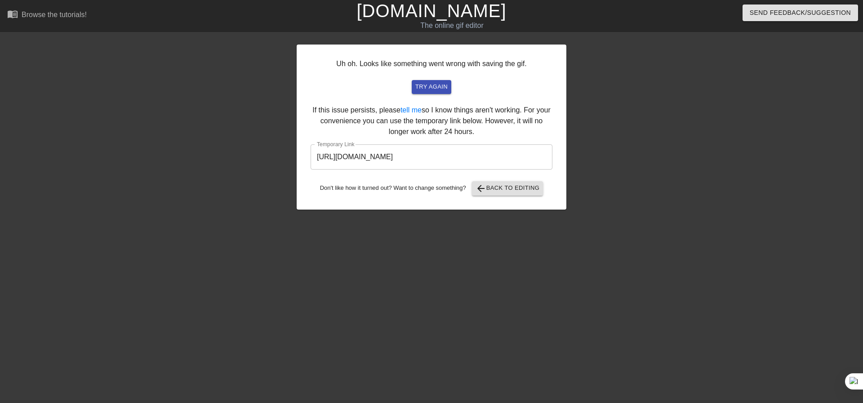 The image size is (863, 403). Describe the element at coordinates (452, 26) in the screenshot. I see `div: The online gif editor` at that location.